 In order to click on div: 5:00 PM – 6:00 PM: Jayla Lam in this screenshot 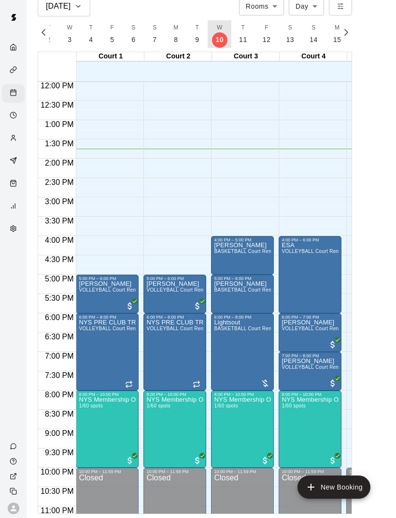, I will do `click(107, 294)`.